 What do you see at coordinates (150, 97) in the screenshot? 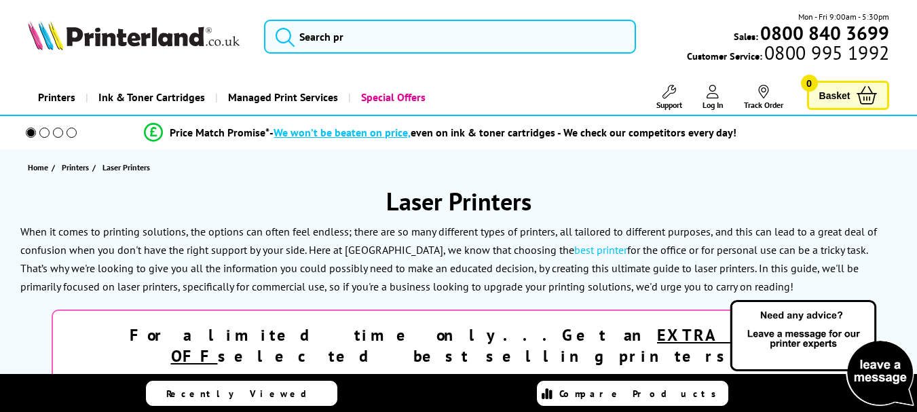
I see `a: Ink & Toner Cartridges` at bounding box center [150, 97].